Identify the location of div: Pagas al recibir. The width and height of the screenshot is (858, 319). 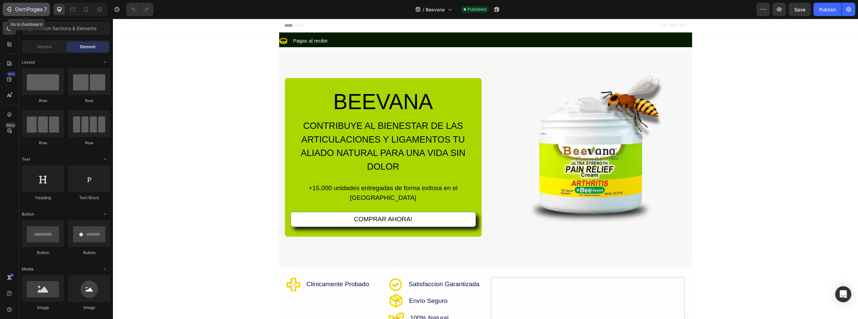
(197, 22).